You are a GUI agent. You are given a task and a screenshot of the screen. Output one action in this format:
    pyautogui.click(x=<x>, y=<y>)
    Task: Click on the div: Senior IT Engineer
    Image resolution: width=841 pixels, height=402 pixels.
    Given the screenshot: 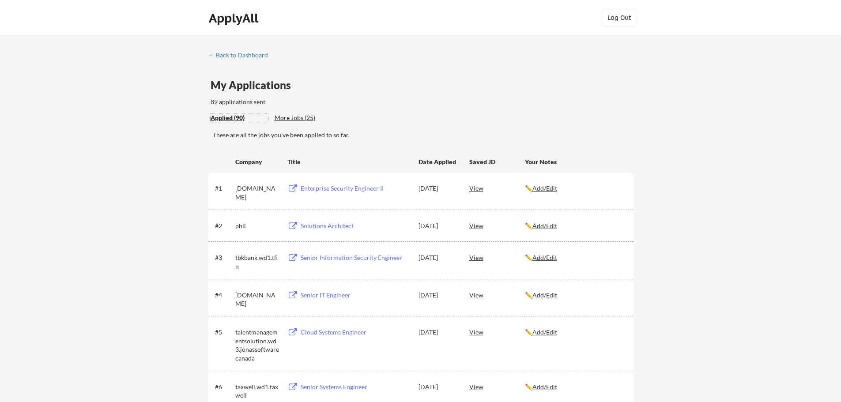 What is the action you would take?
    pyautogui.click(x=355, y=295)
    